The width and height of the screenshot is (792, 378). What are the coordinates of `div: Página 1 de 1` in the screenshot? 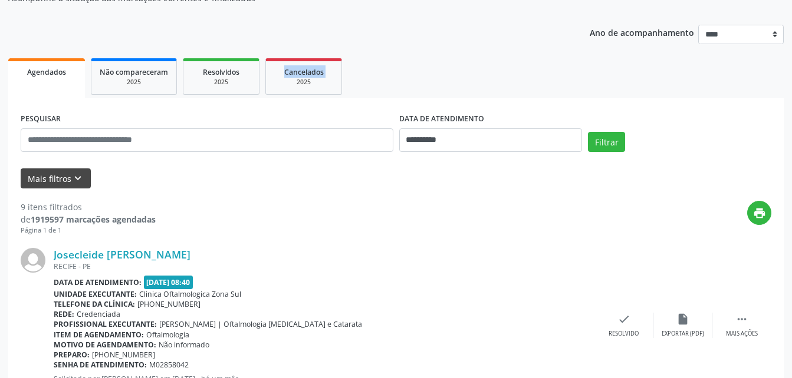 It's located at (88, 230).